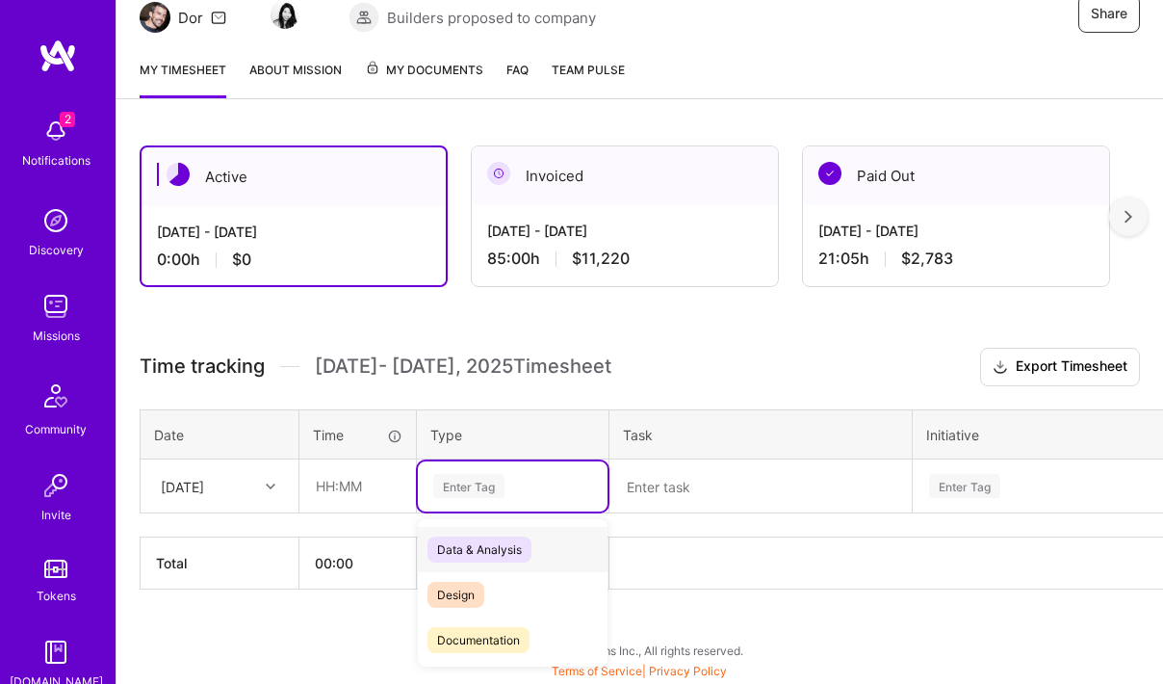 This screenshot has width=1163, height=684. I want to click on div: Dor, so click(191, 17).